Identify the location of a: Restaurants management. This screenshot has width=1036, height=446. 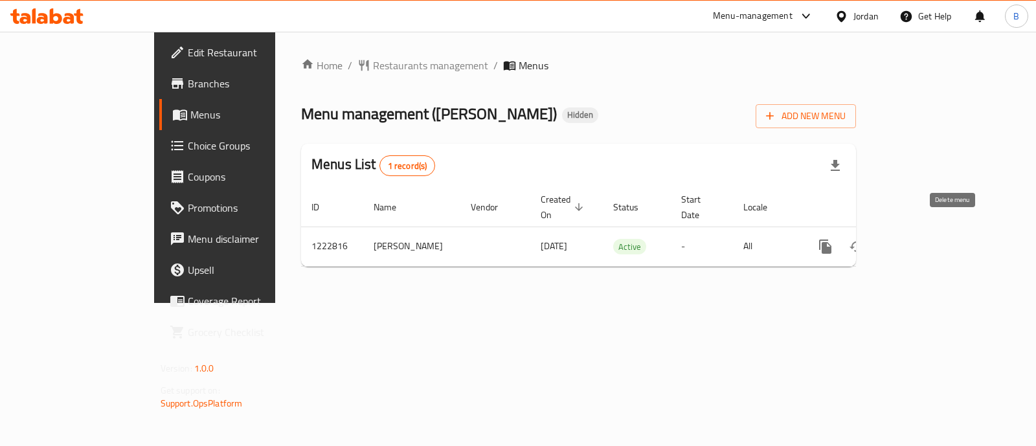
(423, 65).